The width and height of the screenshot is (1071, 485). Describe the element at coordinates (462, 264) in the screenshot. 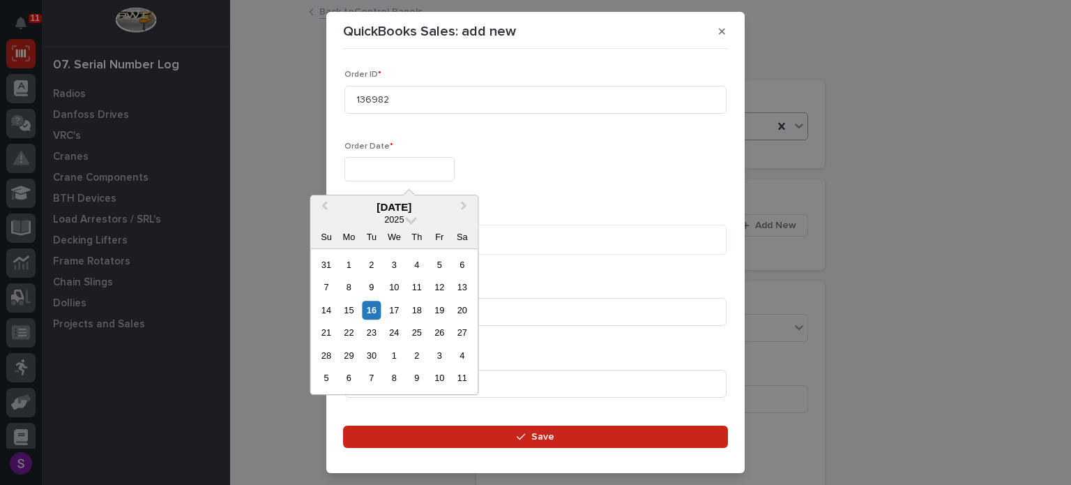

I see `div: Choose Saturday, September 6th, 2025` at that location.